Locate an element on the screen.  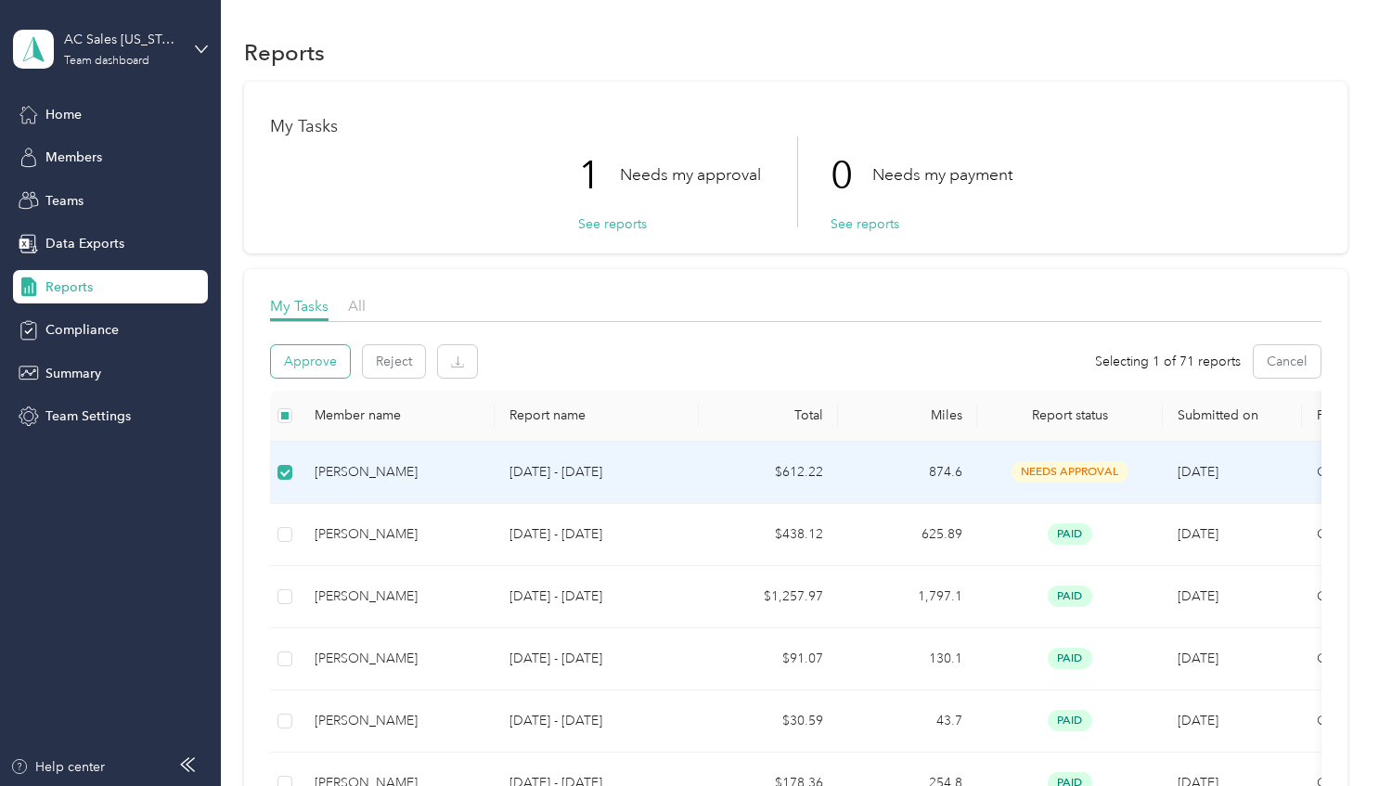
div: Team dashboard is located at coordinates (107, 61).